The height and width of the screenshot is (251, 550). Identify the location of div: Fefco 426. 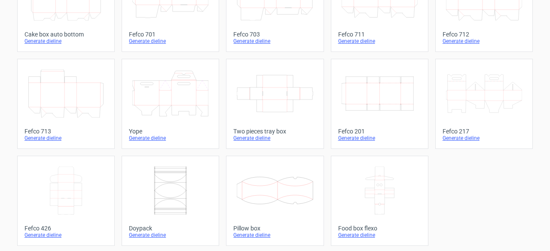
(66, 228).